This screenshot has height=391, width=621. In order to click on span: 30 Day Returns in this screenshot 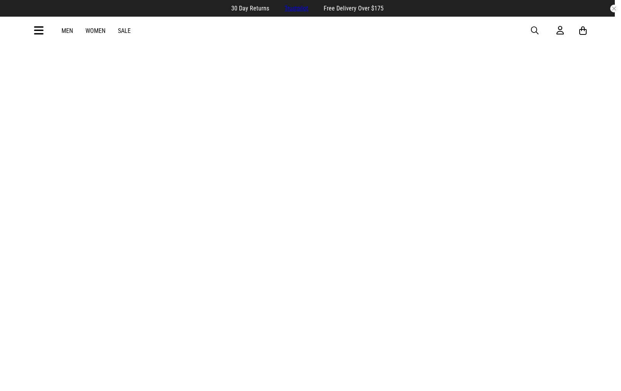, I will do `click(250, 8)`.